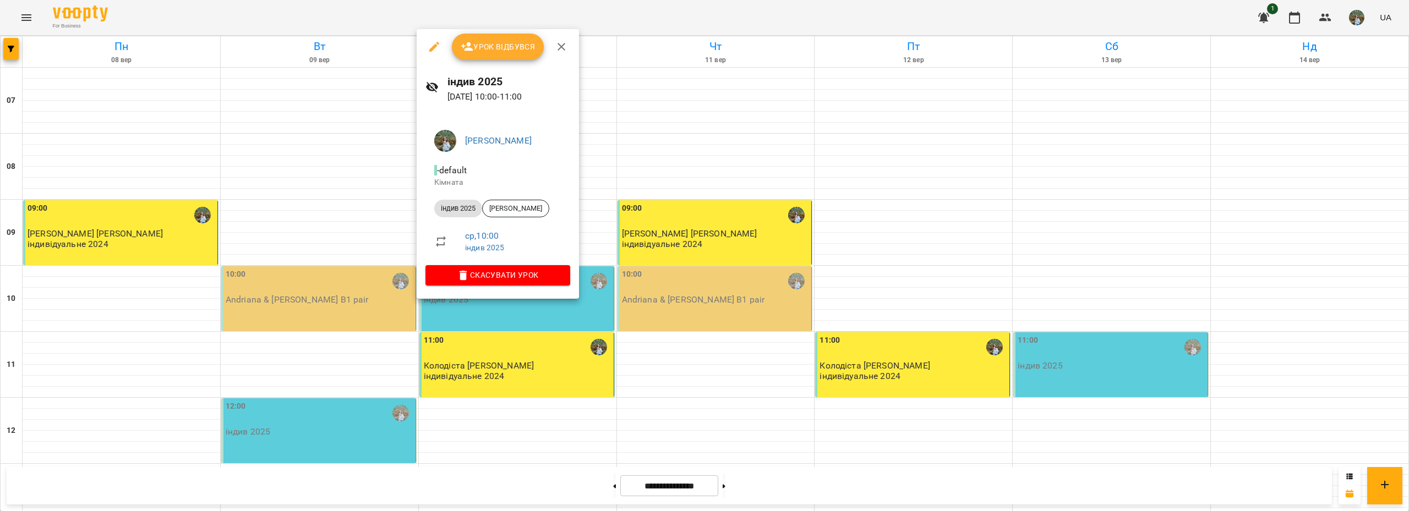 The image size is (1409, 511). Describe the element at coordinates (498, 47) in the screenshot. I see `span: Урок відбувся` at that location.